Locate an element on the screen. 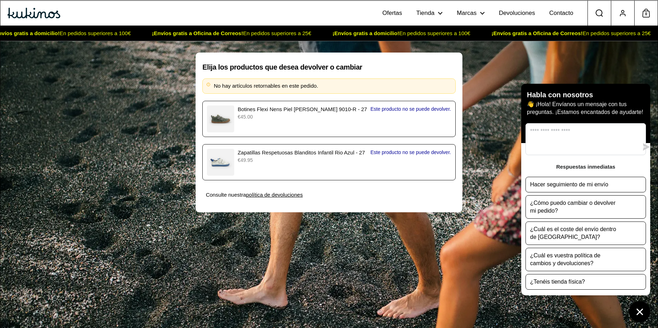  p: €49.95 is located at coordinates (302, 160).